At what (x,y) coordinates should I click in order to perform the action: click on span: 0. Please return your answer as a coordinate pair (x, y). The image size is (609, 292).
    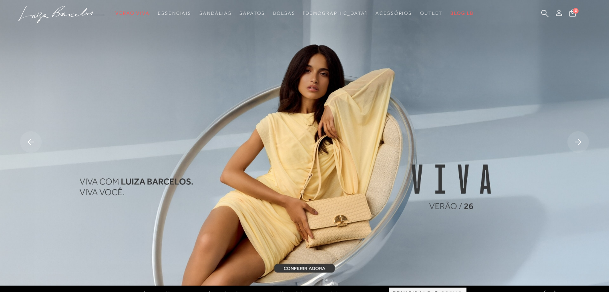
    Looking at the image, I should click on (575, 11).